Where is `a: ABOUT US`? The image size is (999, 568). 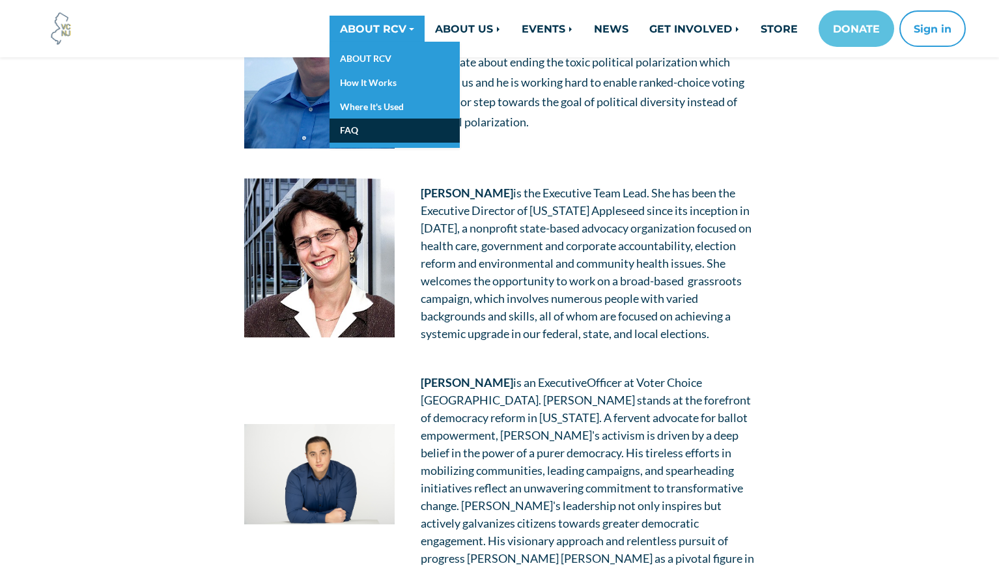
a: ABOUT US is located at coordinates (468, 29).